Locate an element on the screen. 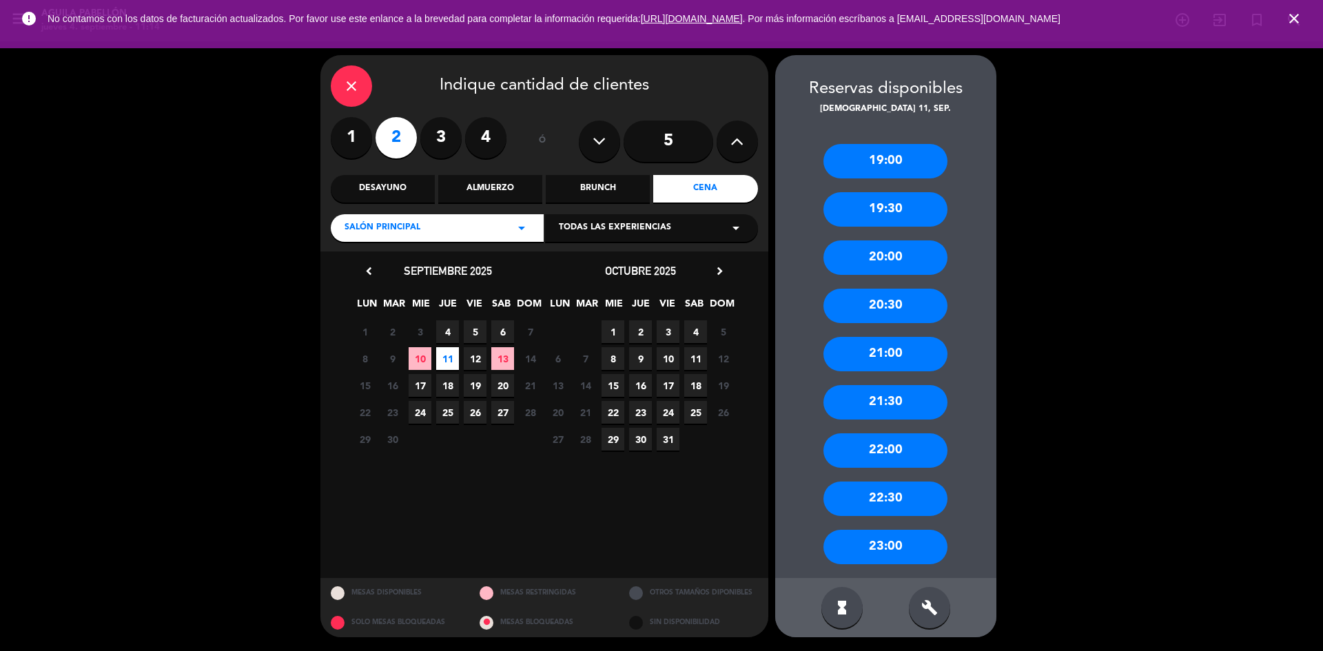 The height and width of the screenshot is (651, 1323). div: 21:30 is located at coordinates (886, 403).